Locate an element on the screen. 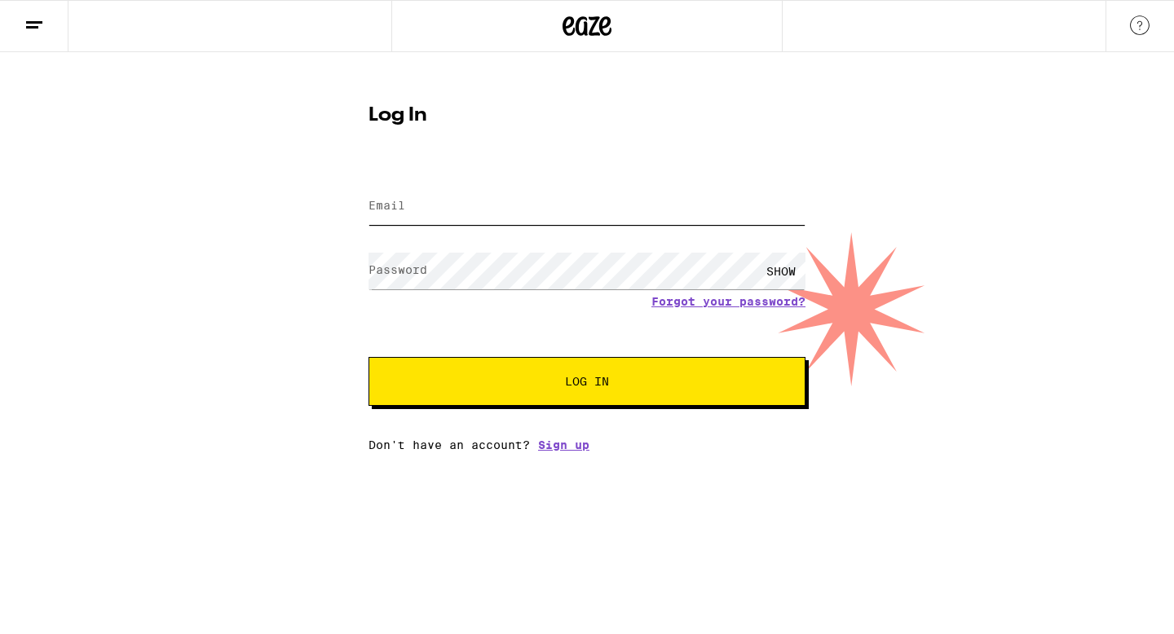  span: Hi. Need any help? is located at coordinates (64, 18).